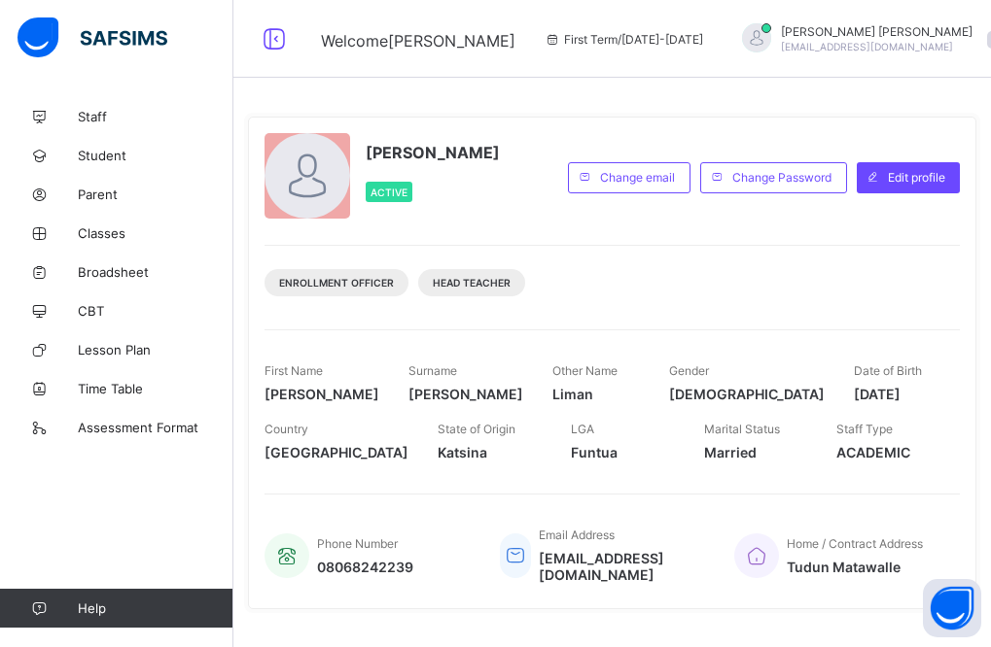 The image size is (991, 647). What do you see at coordinates (156, 272) in the screenshot?
I see `span: Broadsheet` at bounding box center [156, 272].